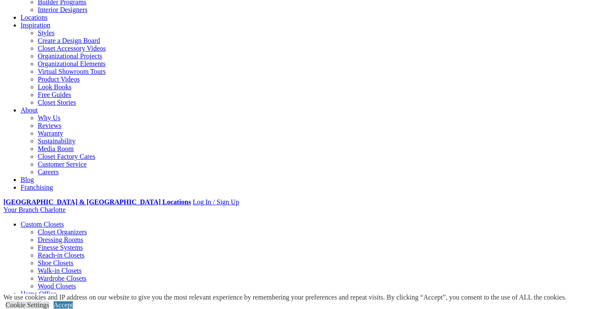 This screenshot has width=611, height=309. Describe the element at coordinates (60, 239) in the screenshot. I see `a: Dressing Rooms` at that location.